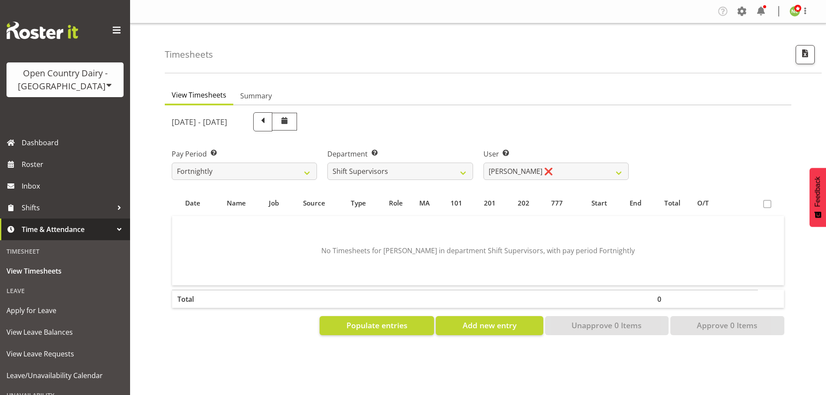 This screenshot has height=395, width=826. Describe the element at coordinates (818, 197) in the screenshot. I see `button: Feedback - Show survey` at that location.